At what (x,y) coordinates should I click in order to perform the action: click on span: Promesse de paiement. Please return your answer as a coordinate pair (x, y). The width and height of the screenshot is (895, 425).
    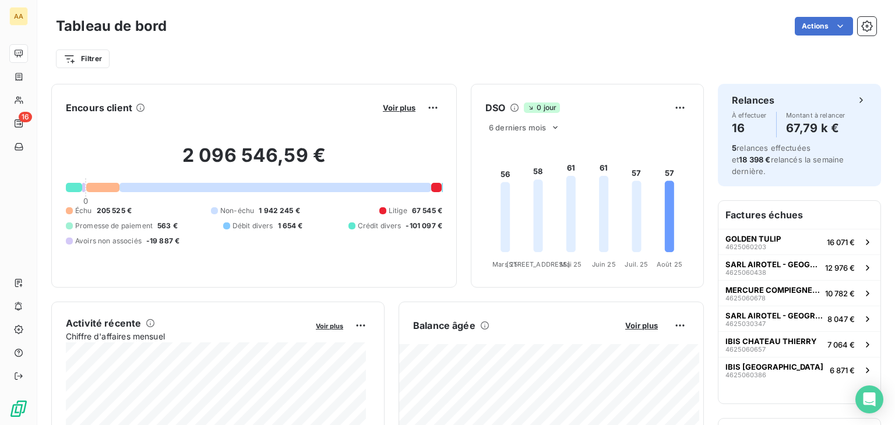
    Looking at the image, I should click on (114, 226).